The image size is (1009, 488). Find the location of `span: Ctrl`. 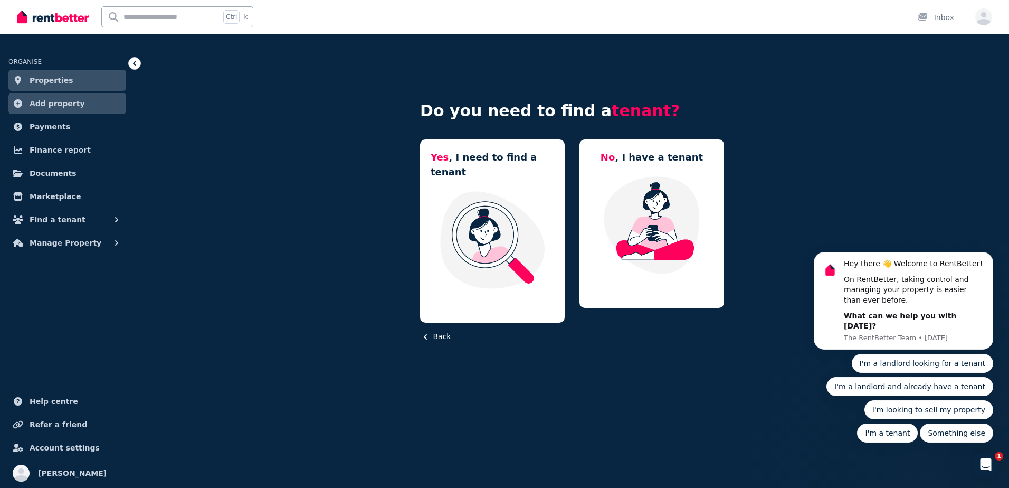

span: Ctrl is located at coordinates (231, 17).